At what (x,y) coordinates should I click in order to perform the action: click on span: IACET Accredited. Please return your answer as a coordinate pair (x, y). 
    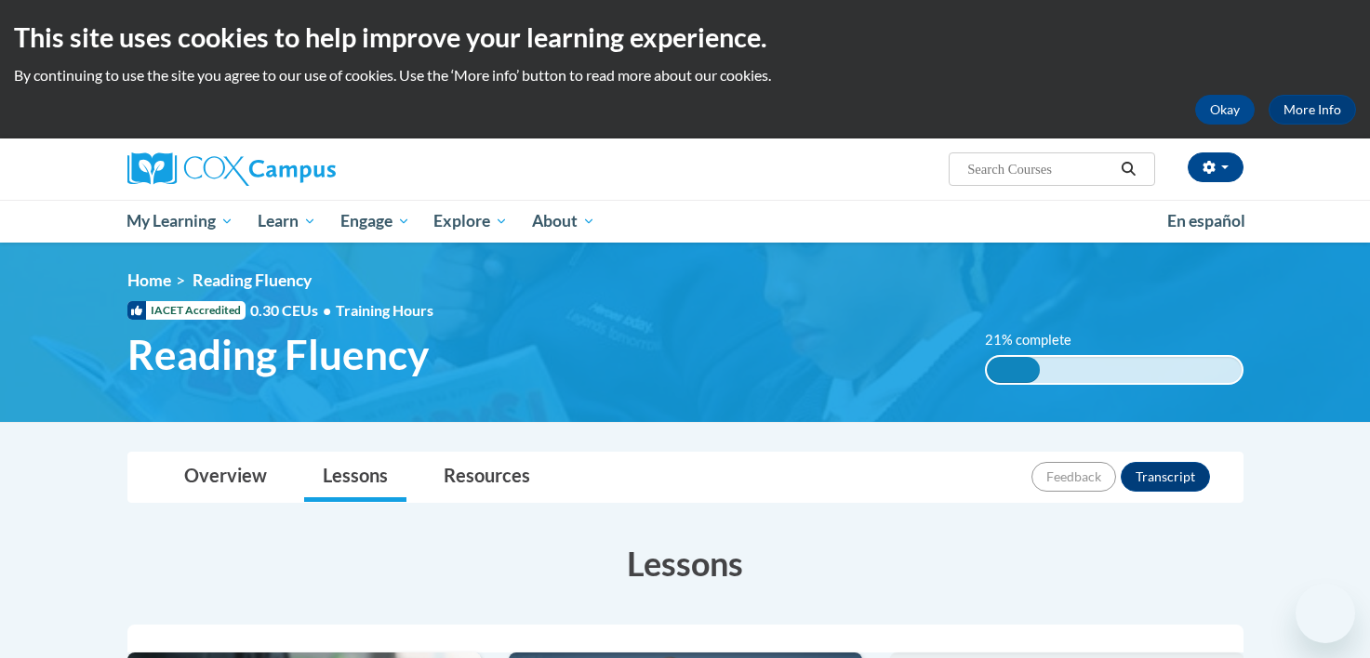
    Looking at the image, I should click on (186, 311).